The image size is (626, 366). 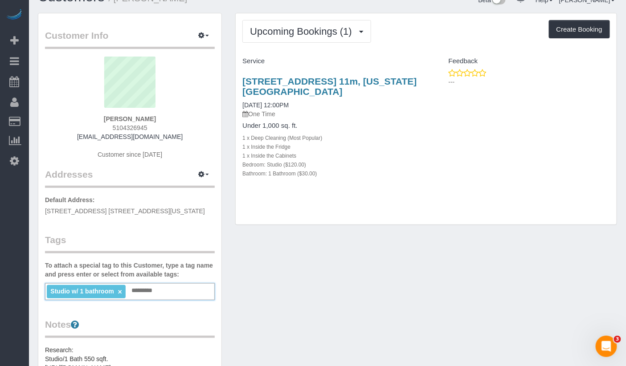 What do you see at coordinates (306, 31) in the screenshot?
I see `button: Upcoming Bookings (1)` at bounding box center [306, 31].